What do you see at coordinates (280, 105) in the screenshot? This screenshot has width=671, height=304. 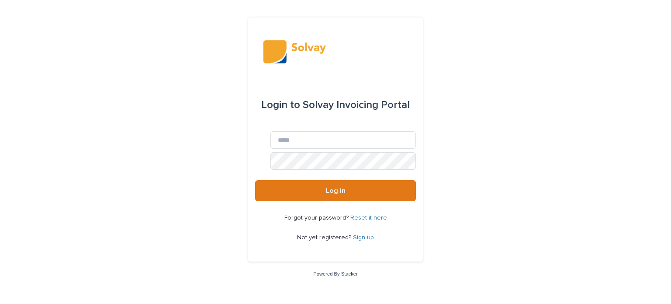 I see `span: Login to` at bounding box center [280, 105].